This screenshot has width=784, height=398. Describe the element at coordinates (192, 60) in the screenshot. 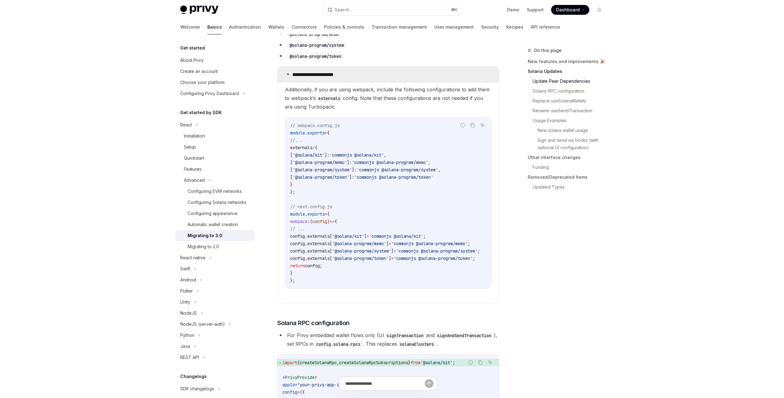

I see `div: About Privy` at that location.